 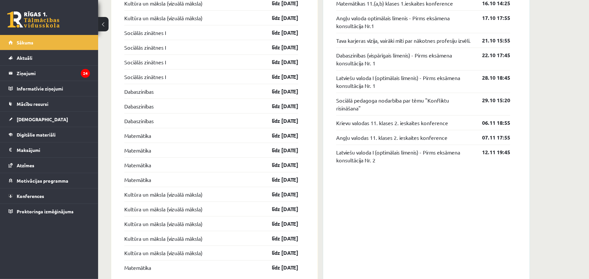 What do you see at coordinates (404, 104) in the screenshot?
I see `a: Sociālā pedagoga nodarbība par tēmu "Konfliktu risināšana"` at bounding box center [404, 104].